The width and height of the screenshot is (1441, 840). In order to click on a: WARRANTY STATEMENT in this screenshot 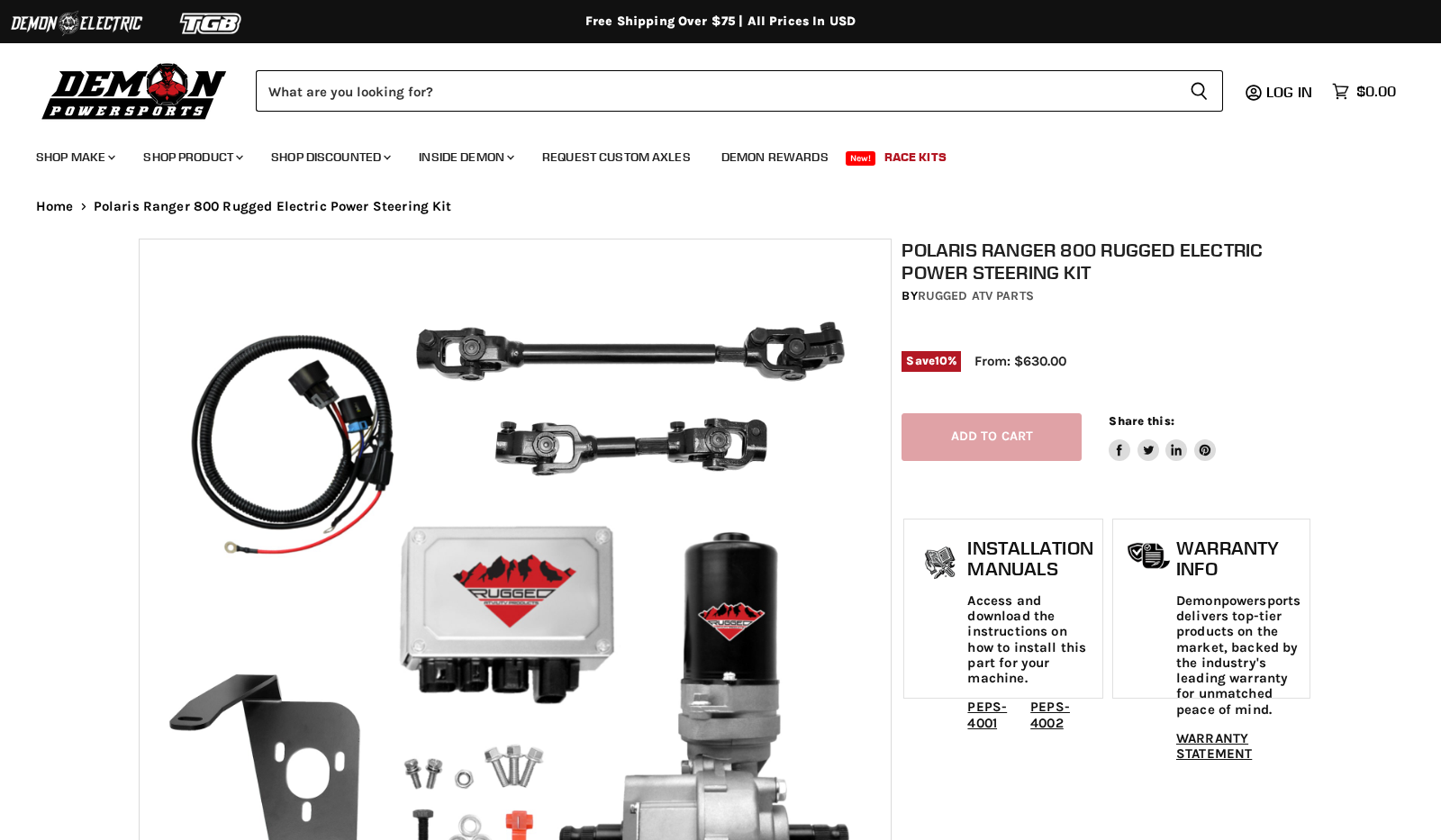, I will do `click(1214, 745)`.